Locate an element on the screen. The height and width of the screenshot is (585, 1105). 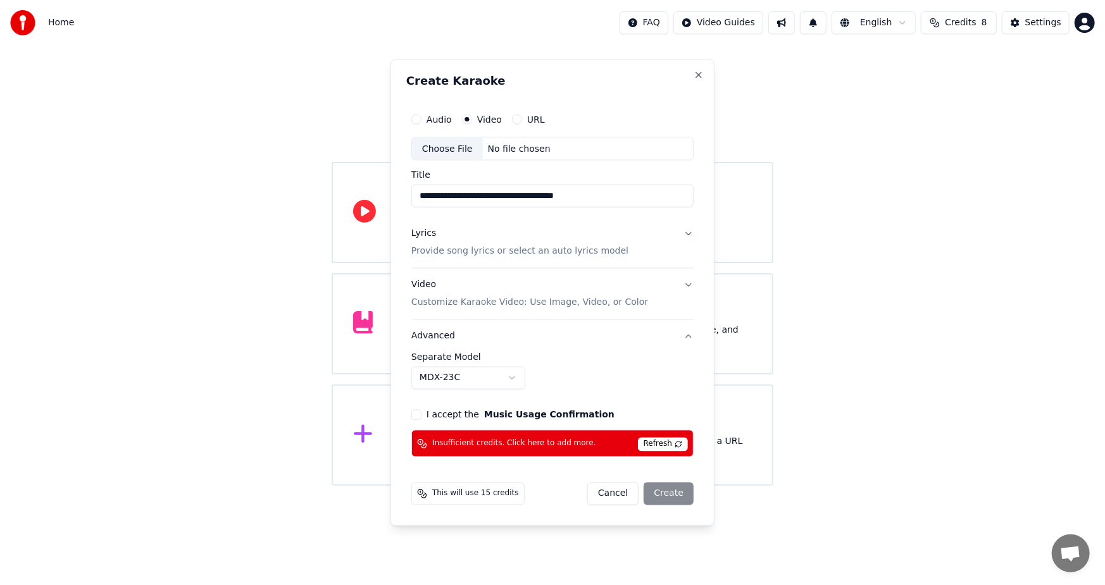
button: LyricsProvide song lyrics or select an auto lyrics model is located at coordinates (552, 243).